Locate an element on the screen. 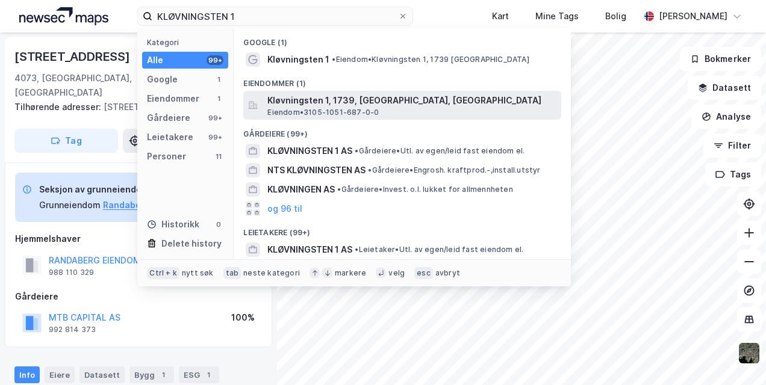  button: Analyse is located at coordinates (726, 117).